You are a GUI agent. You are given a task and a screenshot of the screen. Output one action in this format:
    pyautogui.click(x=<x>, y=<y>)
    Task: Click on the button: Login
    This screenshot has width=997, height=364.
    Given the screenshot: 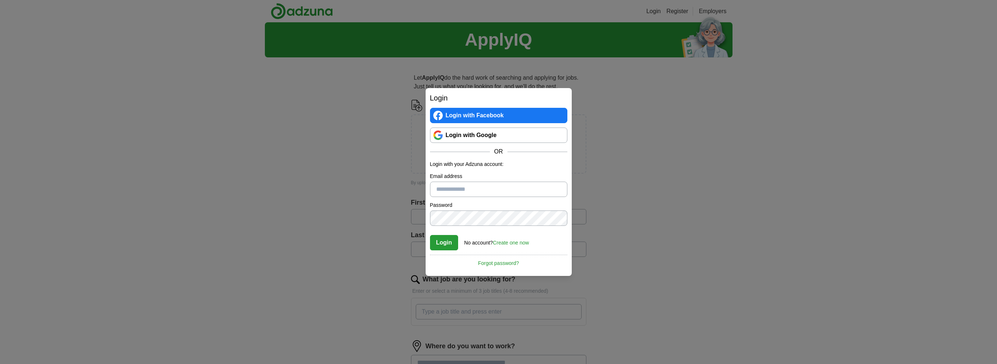 What is the action you would take?
    pyautogui.click(x=444, y=243)
    